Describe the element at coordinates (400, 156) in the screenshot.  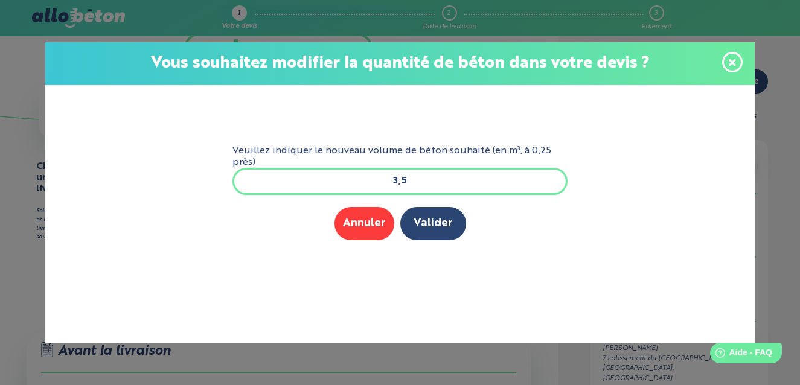
I see `label: Veuillez indiquer le nouveau volume de béton souhaité (en m³, à 0,25 près)` at that location.